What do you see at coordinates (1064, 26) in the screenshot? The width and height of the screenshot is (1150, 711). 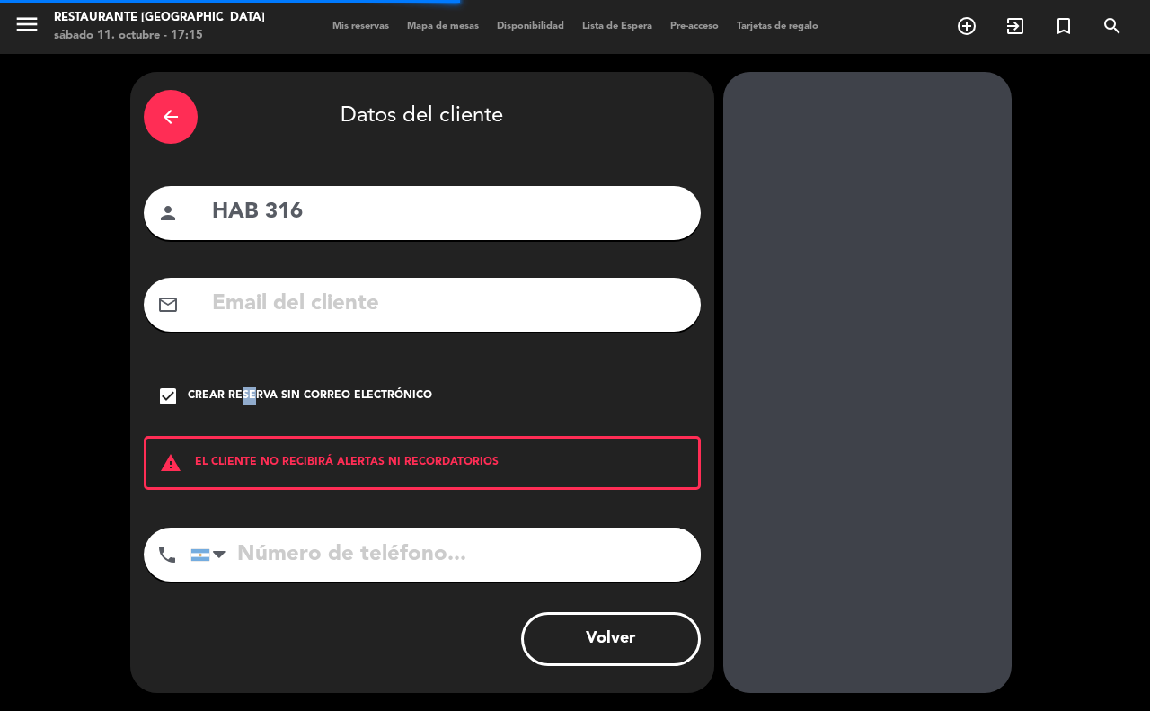 I see `i: turned_in_not` at bounding box center [1064, 26].